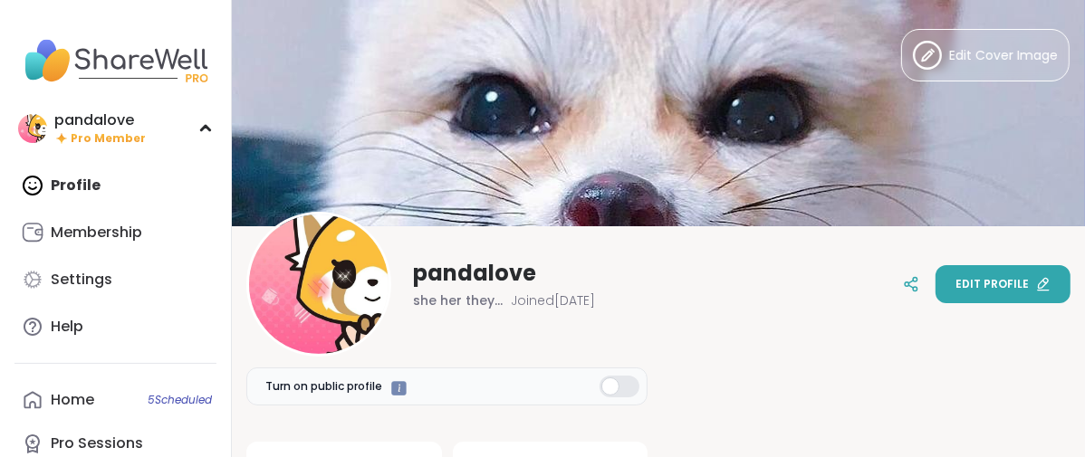  What do you see at coordinates (323, 387) in the screenshot?
I see `span: Turn on public profile` at bounding box center [323, 387].